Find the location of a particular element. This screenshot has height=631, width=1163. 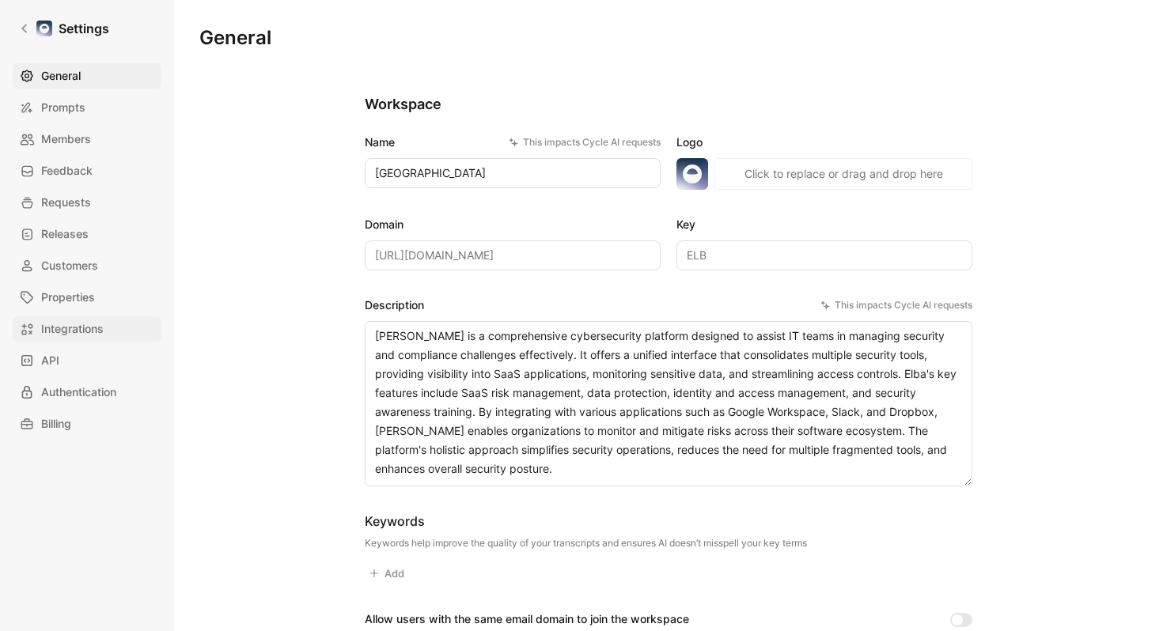

a: Releases is located at coordinates (87, 234).